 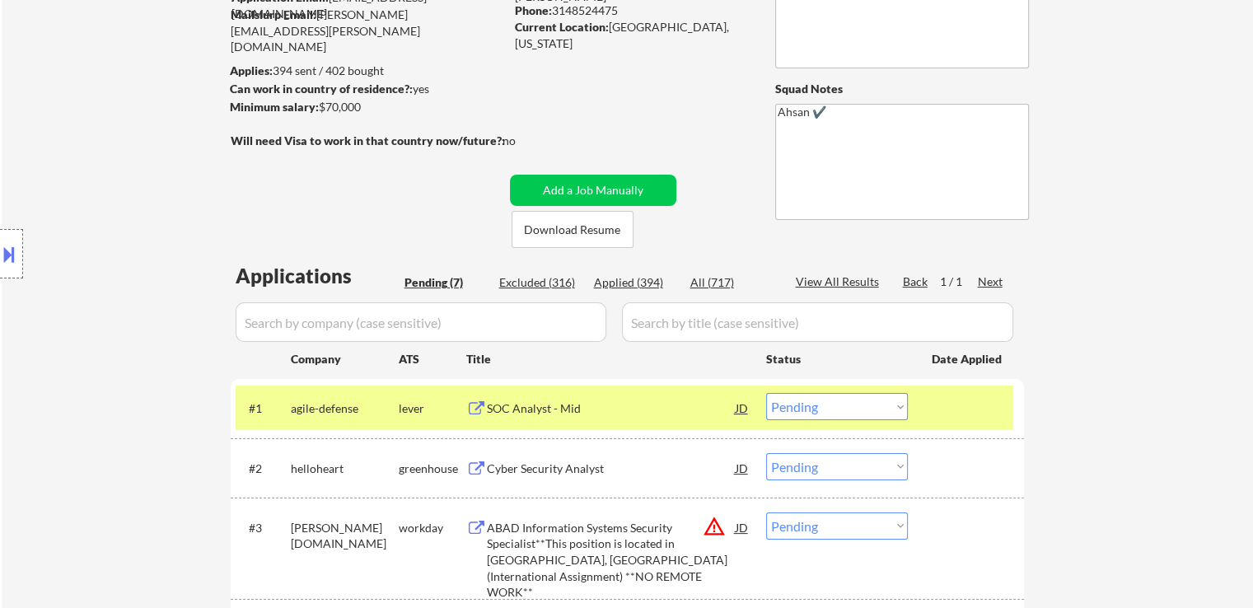 I want to click on input: Search by company (case sensitive), so click(x=421, y=322).